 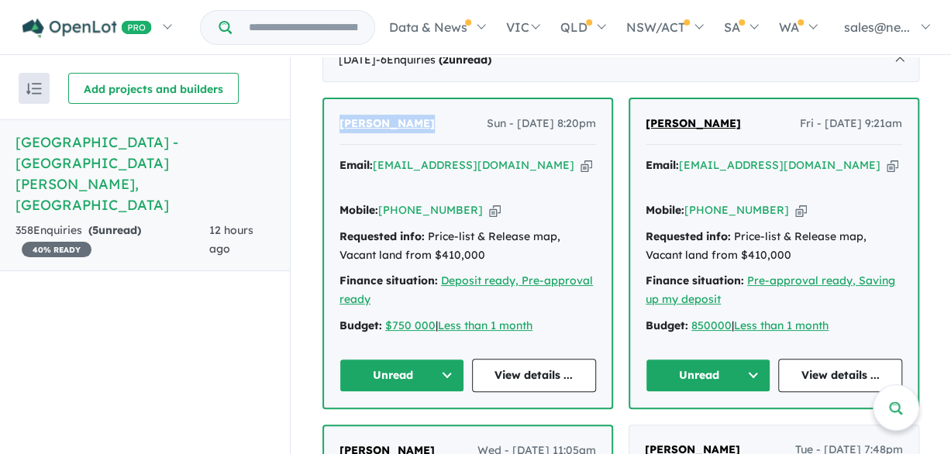 What do you see at coordinates (112, 240) in the screenshot?
I see `div: 358 Enquir ies` at bounding box center [112, 240].